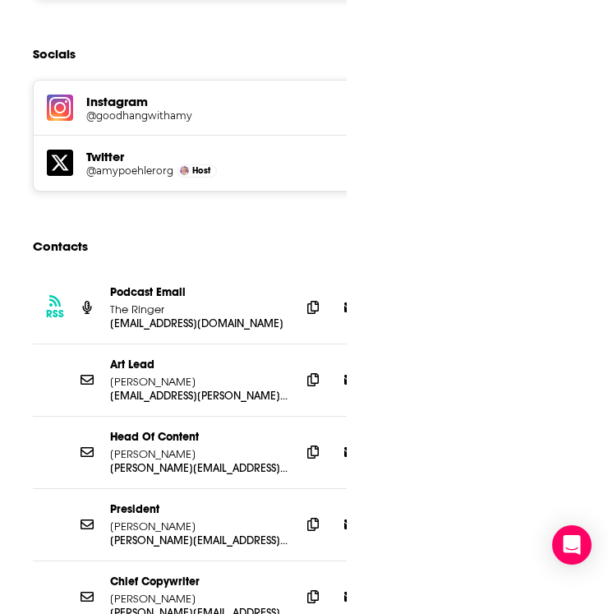 The height and width of the screenshot is (614, 608). I want to click on h5: Twitter, so click(268, 156).